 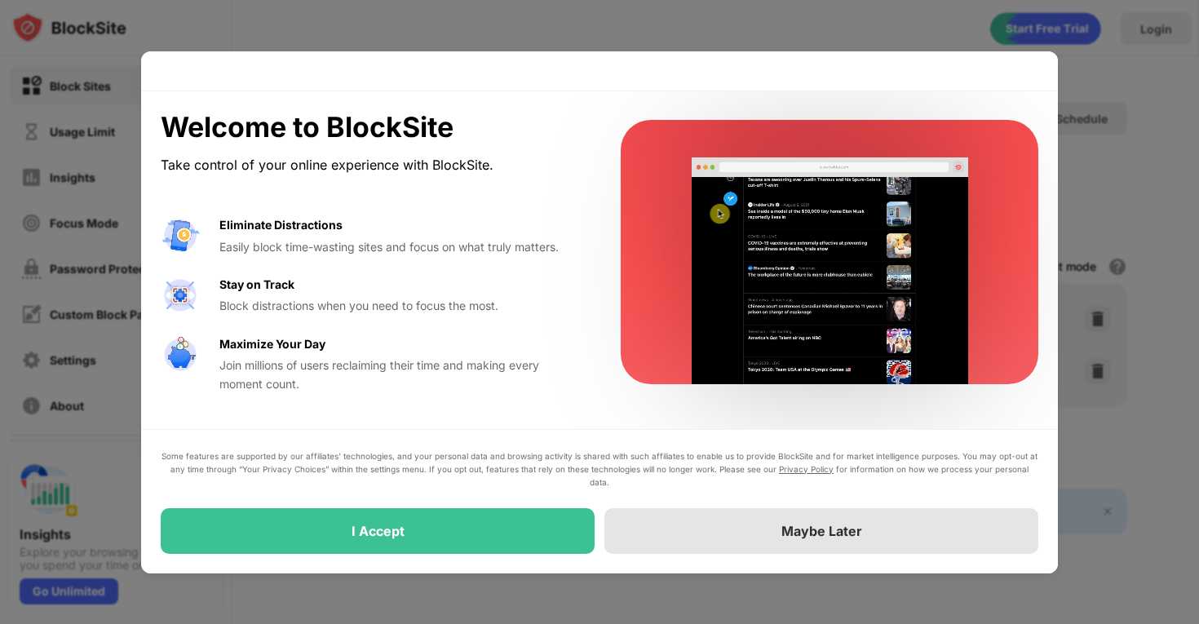 I want to click on div: I Accept, so click(x=378, y=531).